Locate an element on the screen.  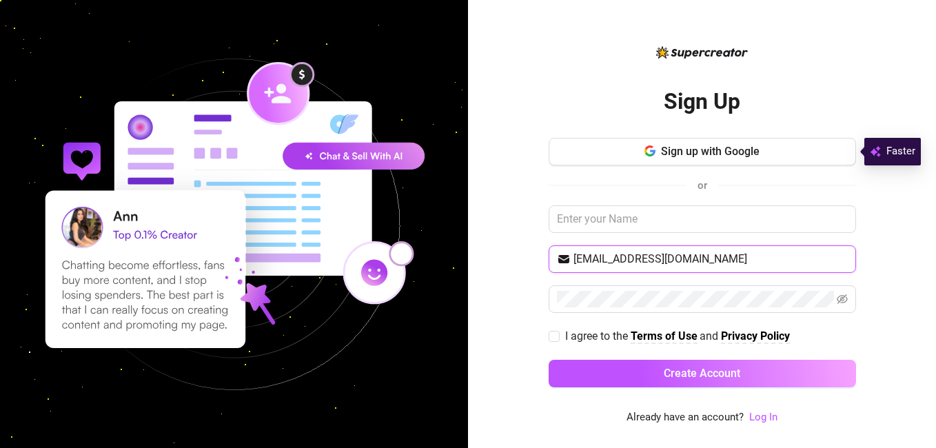
span: and is located at coordinates (710, 336).